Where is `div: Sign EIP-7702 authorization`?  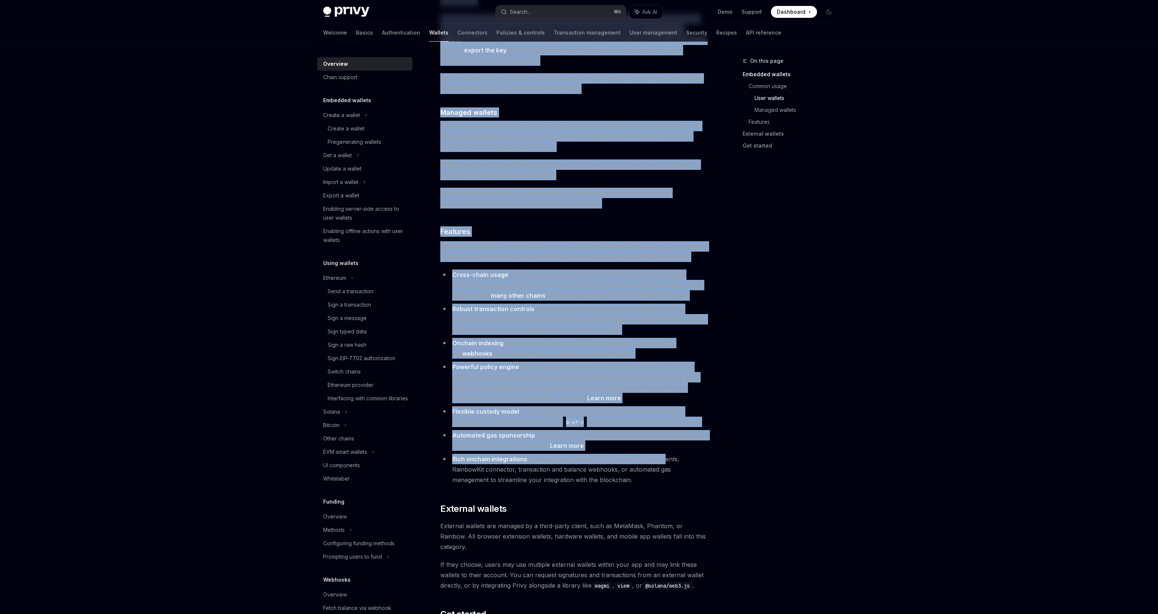
div: Sign EIP-7702 authorization is located at coordinates (361, 358).